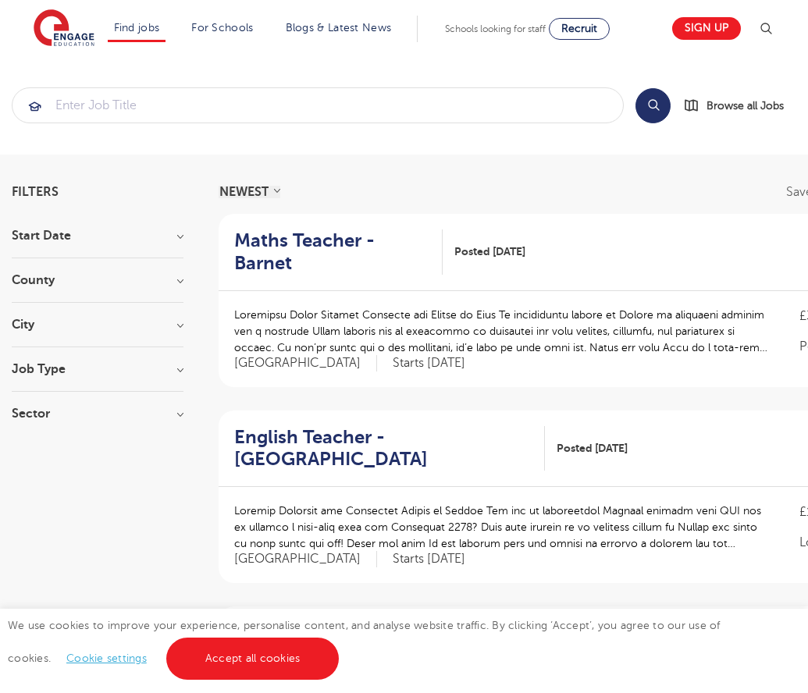 The image size is (808, 693). I want to click on h2: Maths Teacher - Barnet, so click(332, 252).